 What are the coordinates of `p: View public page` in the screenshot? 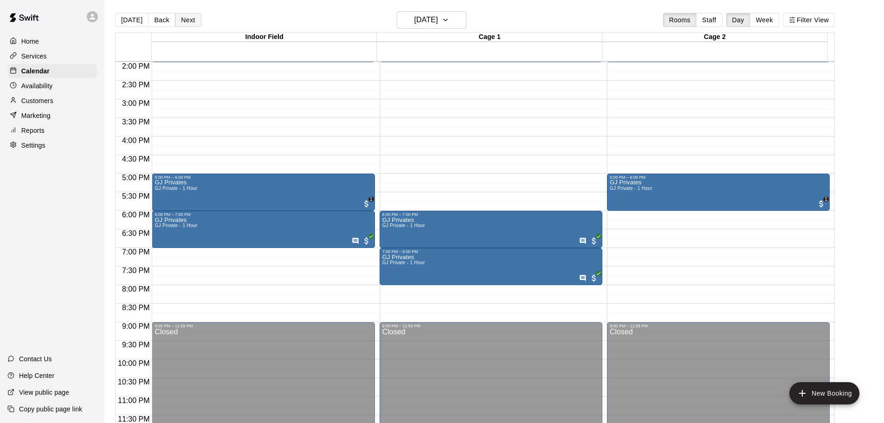 It's located at (44, 392).